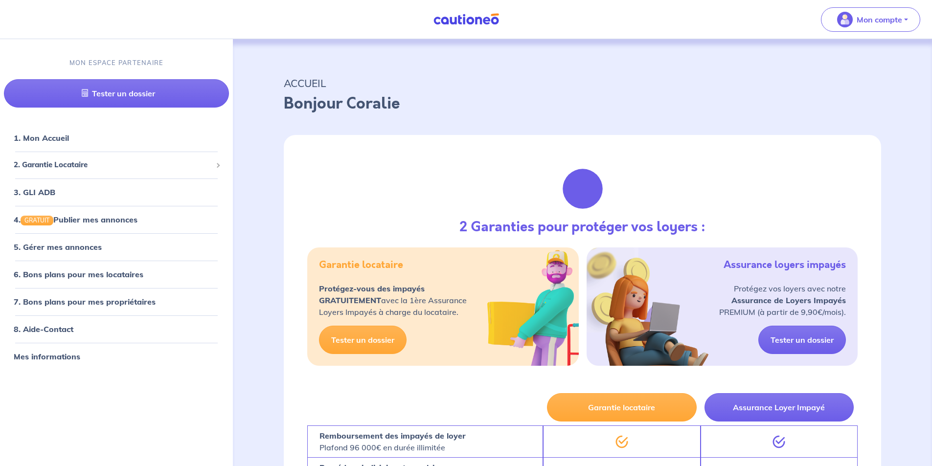  Describe the element at coordinates (116, 138) in the screenshot. I see `div: 1. Mon Accueil` at that location.